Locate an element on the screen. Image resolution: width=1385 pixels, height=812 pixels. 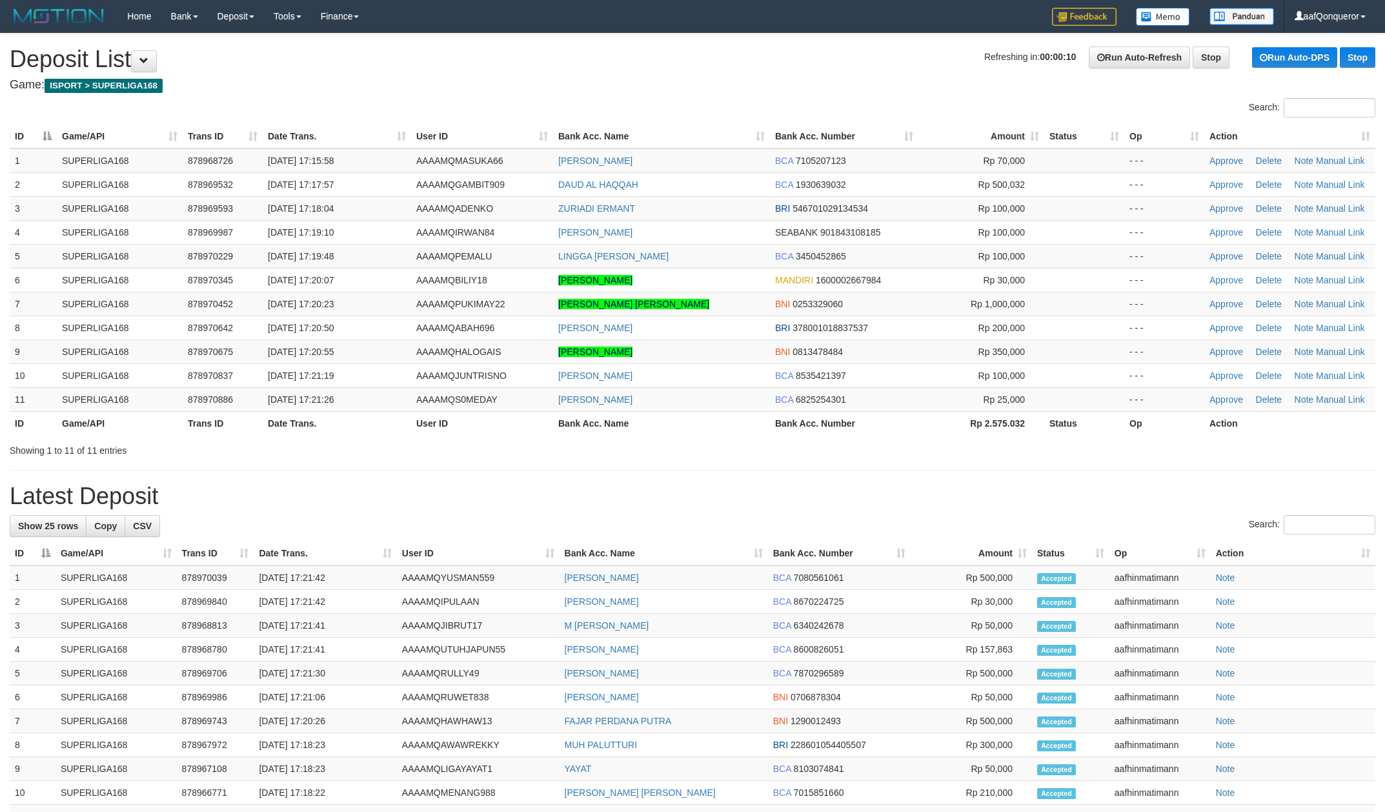
a: Run Auto-DPS is located at coordinates (1295, 57).